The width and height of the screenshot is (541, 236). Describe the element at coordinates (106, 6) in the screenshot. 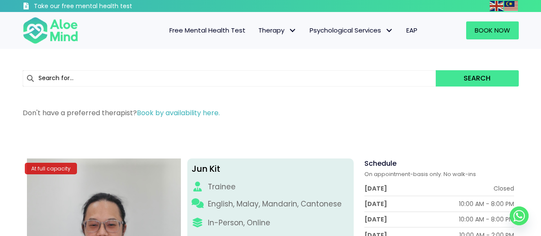

I see `h3: Take our free mental health test` at that location.